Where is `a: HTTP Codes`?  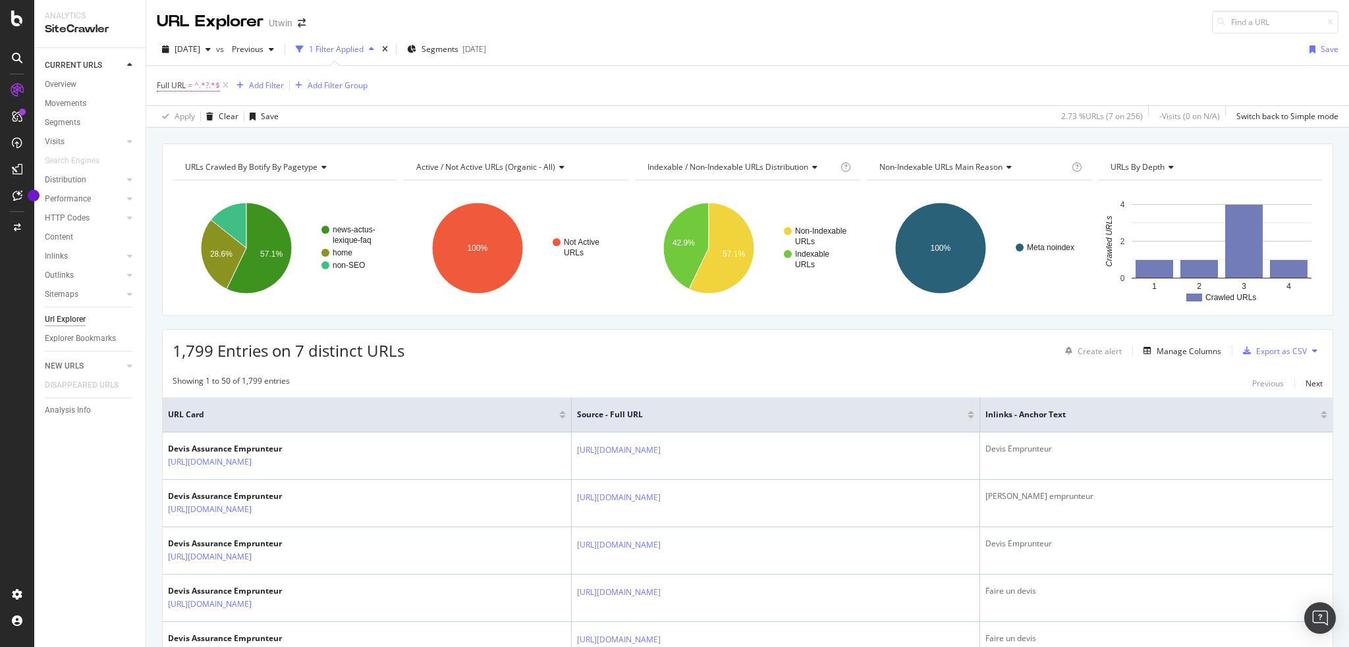
a: HTTP Codes is located at coordinates (84, 218).